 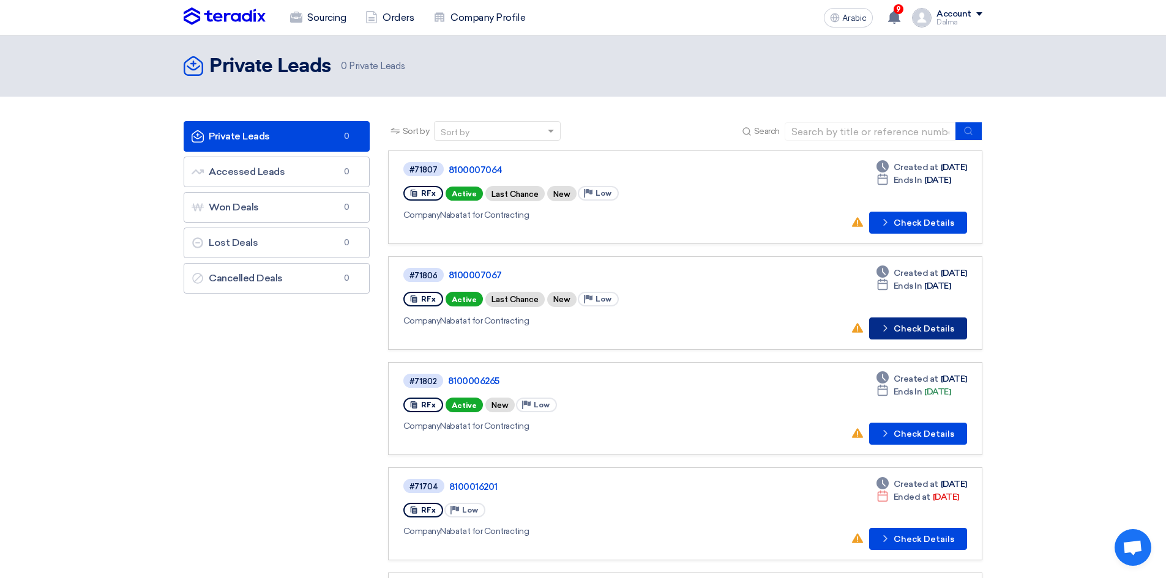 What do you see at coordinates (488, 17) in the screenshot?
I see `font: Company Profile` at bounding box center [488, 17].